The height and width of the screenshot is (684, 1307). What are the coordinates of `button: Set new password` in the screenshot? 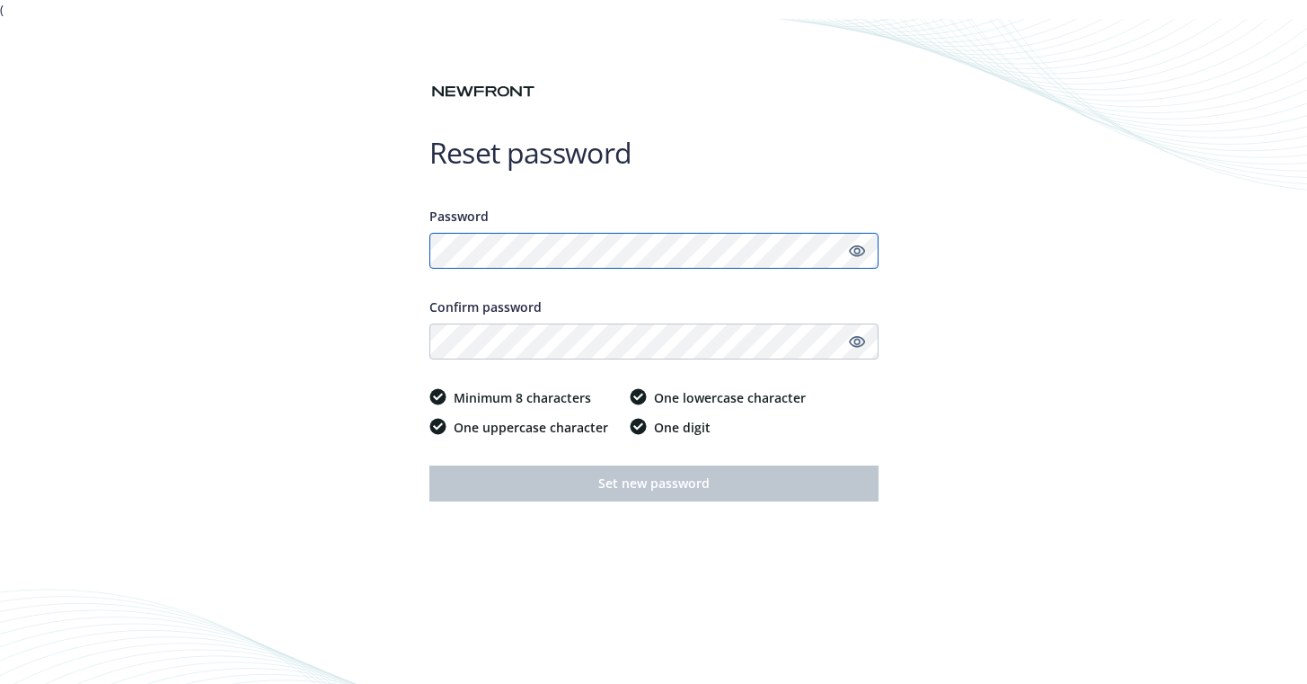 It's located at (654, 483).